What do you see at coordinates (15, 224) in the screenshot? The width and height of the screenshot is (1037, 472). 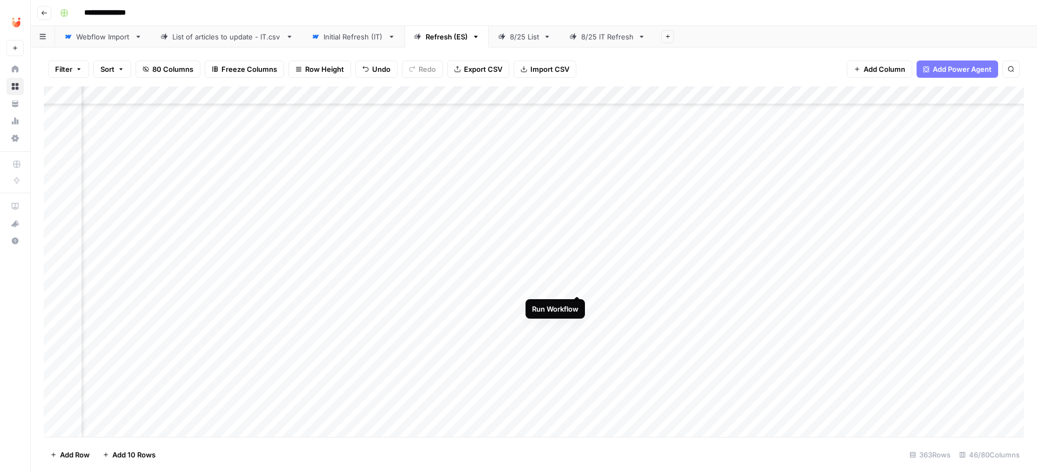 I see `button: What's new?` at bounding box center [15, 224].